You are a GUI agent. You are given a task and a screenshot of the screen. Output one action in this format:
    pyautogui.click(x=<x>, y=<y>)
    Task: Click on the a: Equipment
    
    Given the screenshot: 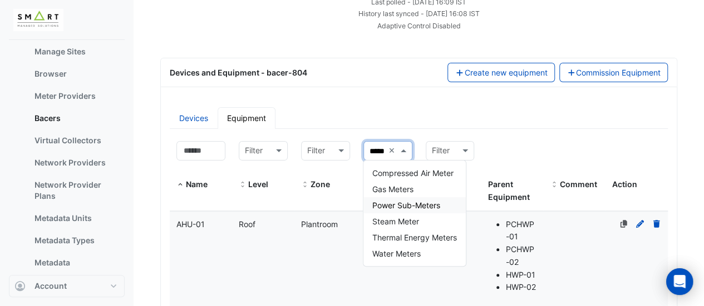 What is the action you would take?
    pyautogui.click(x=246, y=118)
    